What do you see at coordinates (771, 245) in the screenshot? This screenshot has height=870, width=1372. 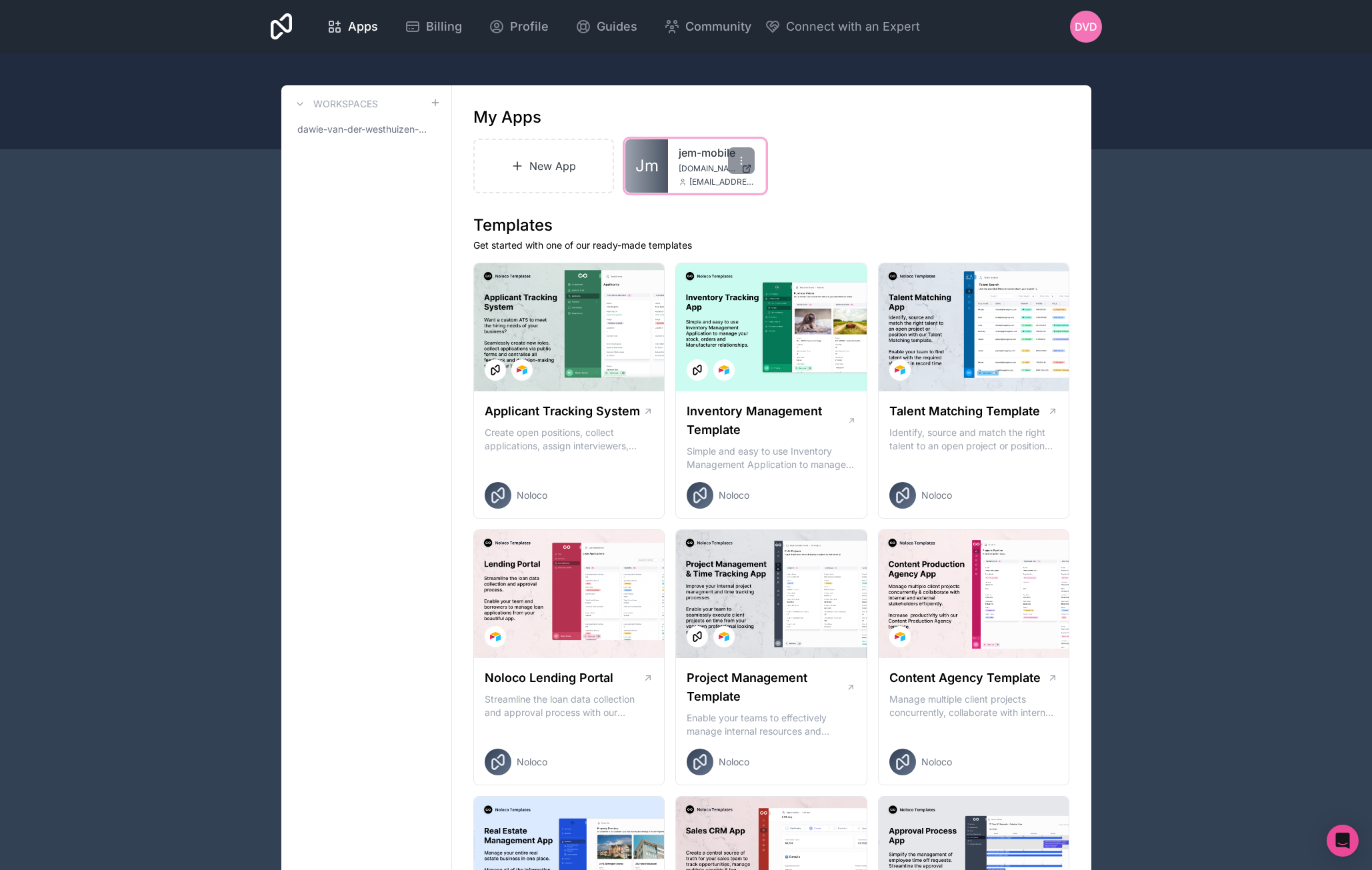 I see `p: Get started with one of our ready-made templates` at bounding box center [771, 245].